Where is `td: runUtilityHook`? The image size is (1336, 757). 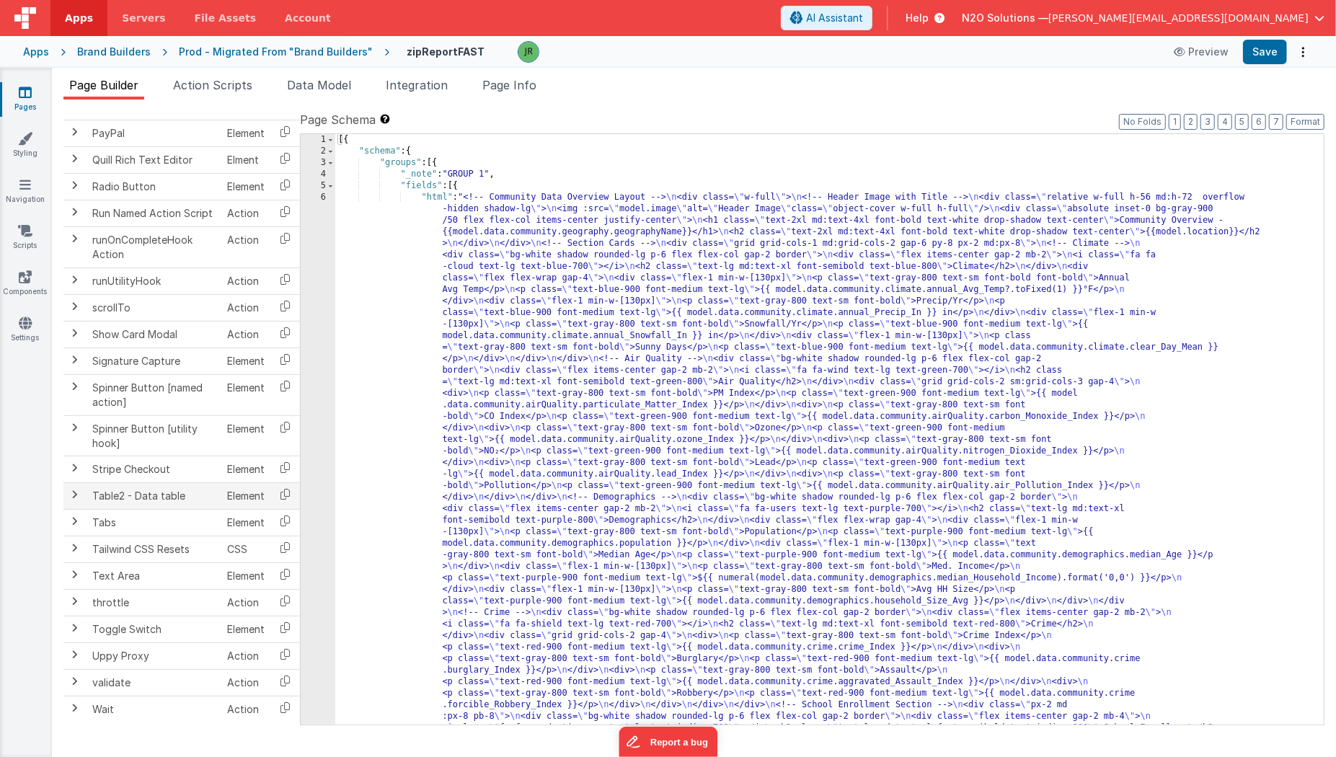 td: runUtilityHook is located at coordinates (154, 281).